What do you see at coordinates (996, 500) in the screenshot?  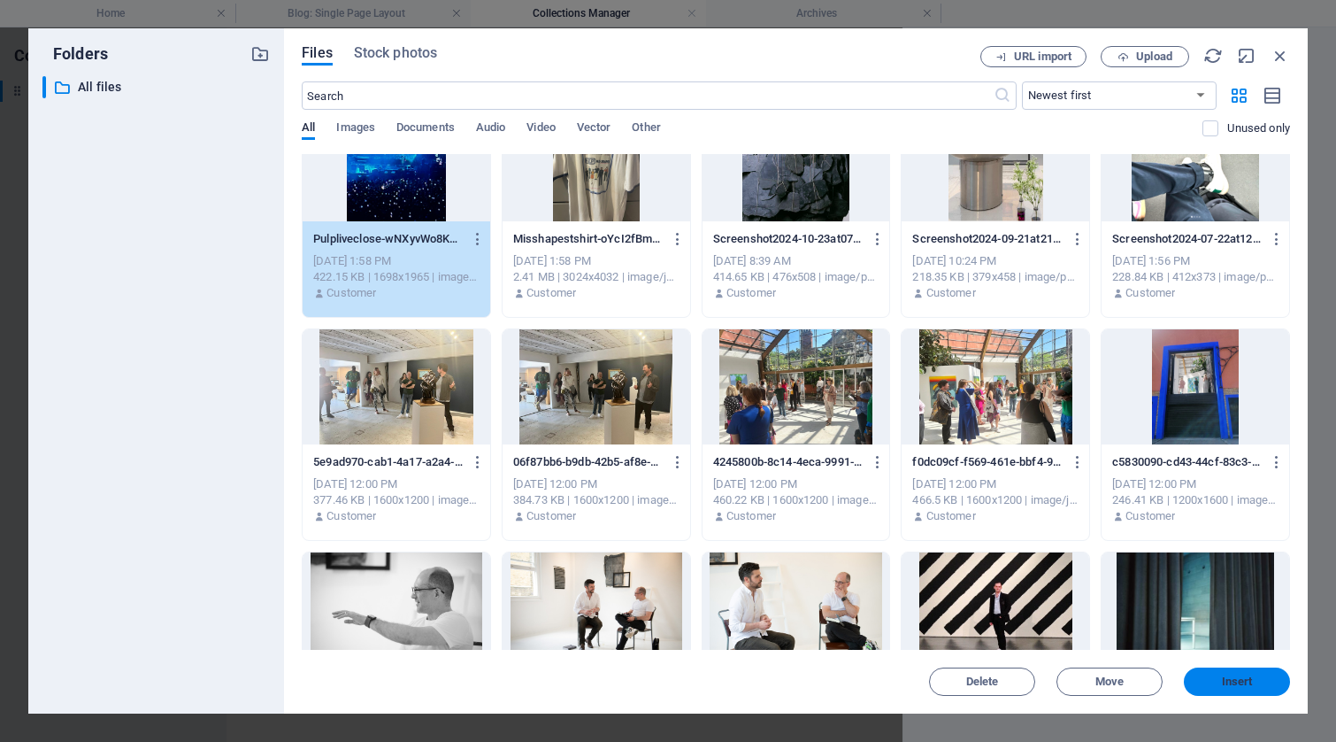 I see `div: 466.5 KB | 1600x1200 | image/jpeg` at bounding box center [996, 500].